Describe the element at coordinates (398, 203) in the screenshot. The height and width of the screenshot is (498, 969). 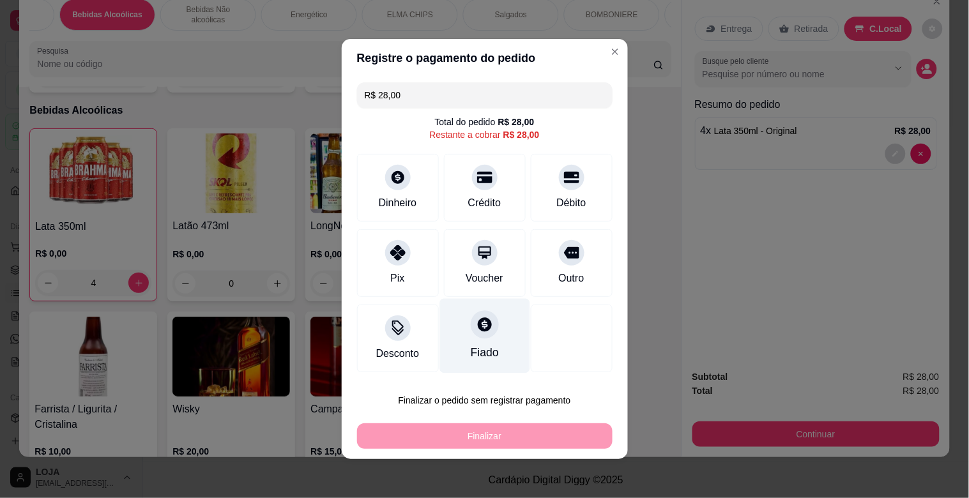
I see `div: Dinheiro` at that location.